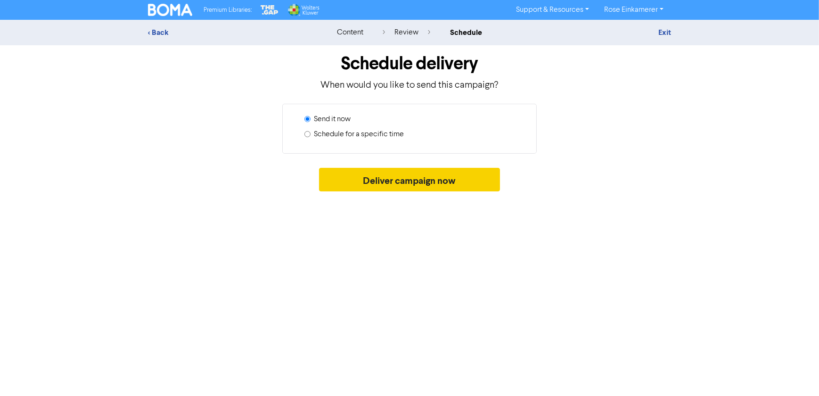 This screenshot has width=819, height=396. Describe the element at coordinates (359, 134) in the screenshot. I see `label: Schedule for a specific time` at that location.